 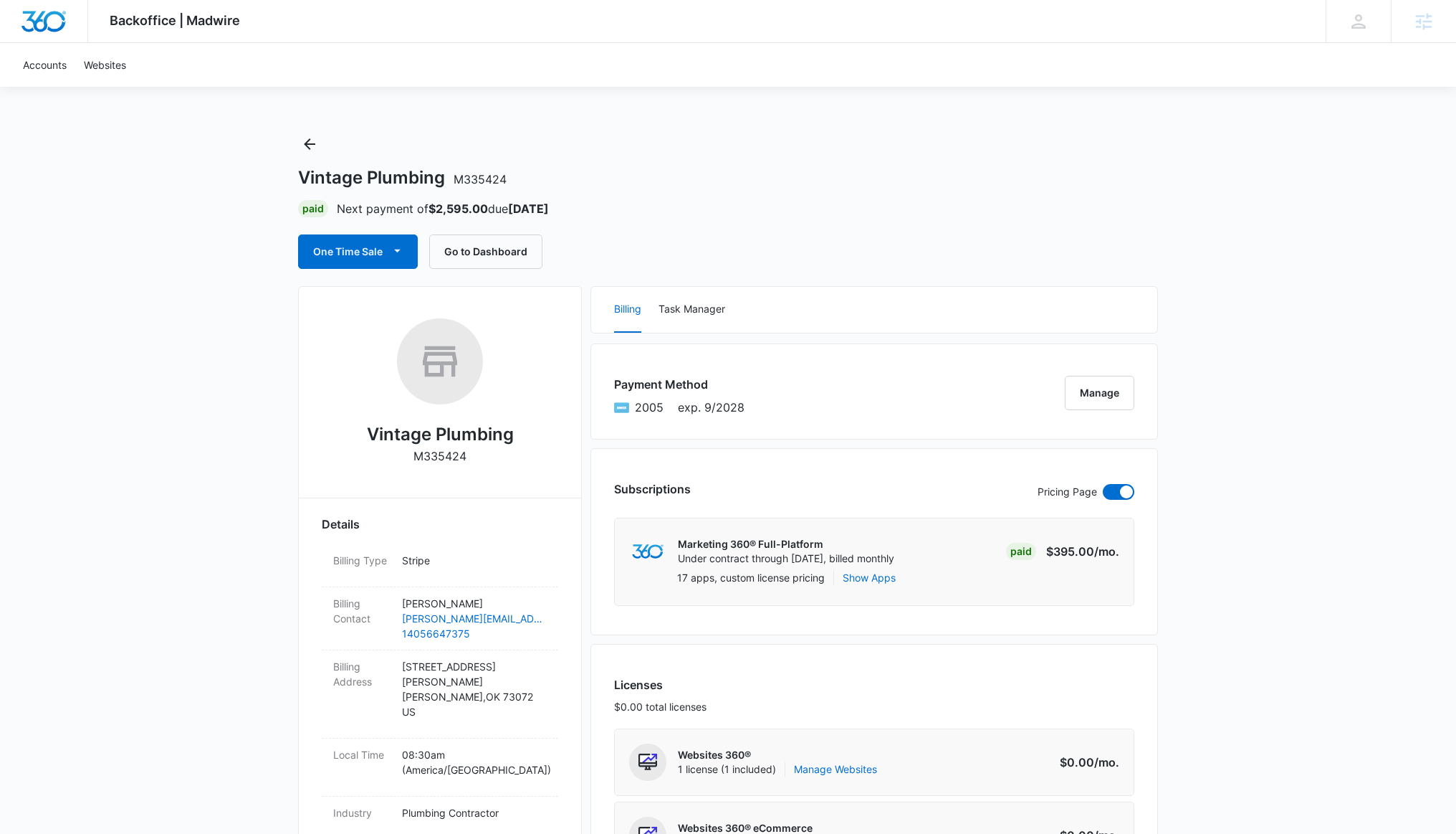 What do you see at coordinates (105, 64) in the screenshot?
I see `a: Websites` at bounding box center [105, 64].